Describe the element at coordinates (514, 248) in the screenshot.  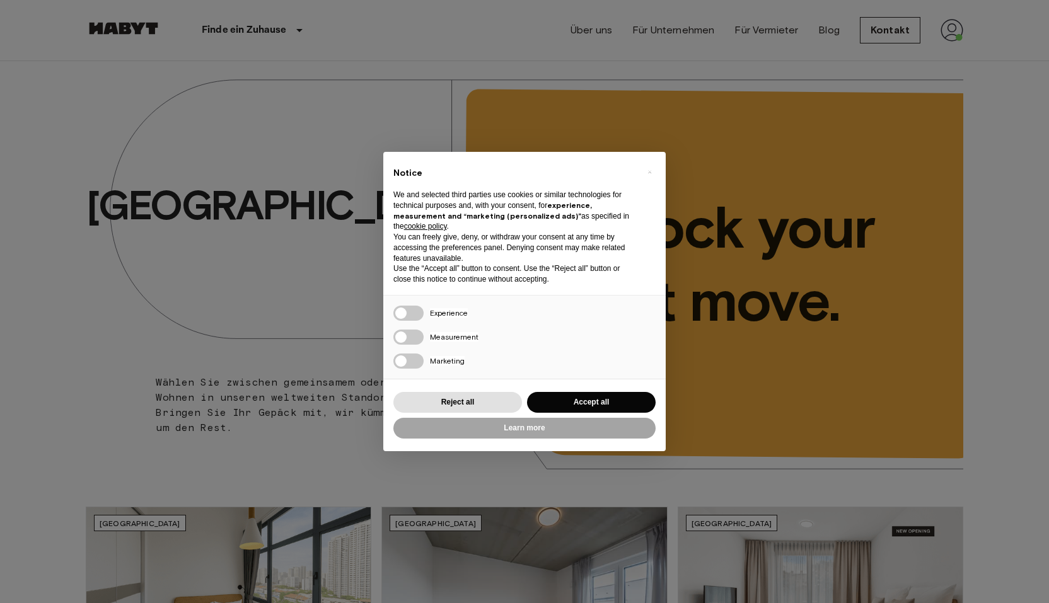
I see `p: You can freely give, deny, or withdraw your consent at any time by accessing the preferences pane...` at that location.